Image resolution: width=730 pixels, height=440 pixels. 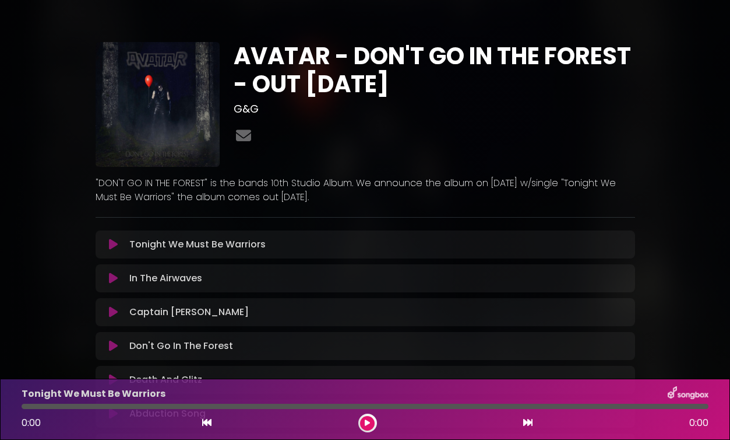 I want to click on p: In The Airwaves, so click(x=166, y=278).